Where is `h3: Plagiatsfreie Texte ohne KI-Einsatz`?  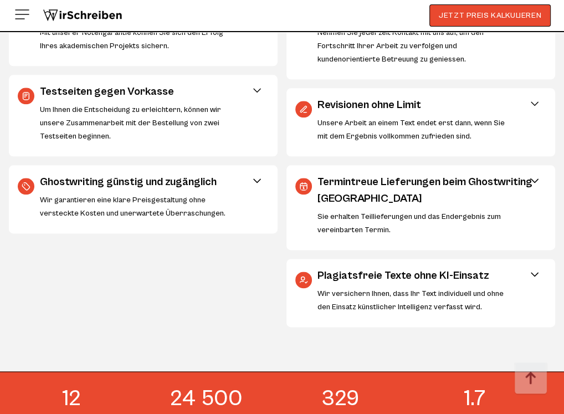 h3: Plagiatsfreie Texte ohne KI-Einsatz is located at coordinates (427, 276).